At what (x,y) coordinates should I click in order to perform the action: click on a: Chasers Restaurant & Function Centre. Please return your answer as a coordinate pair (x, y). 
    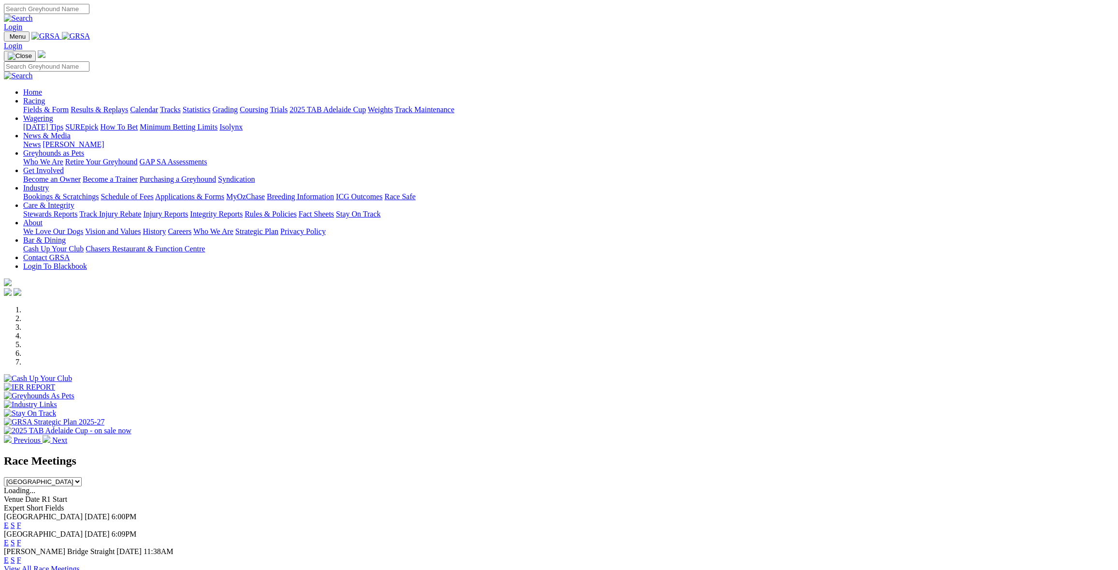
    Looking at the image, I should click on (145, 248).